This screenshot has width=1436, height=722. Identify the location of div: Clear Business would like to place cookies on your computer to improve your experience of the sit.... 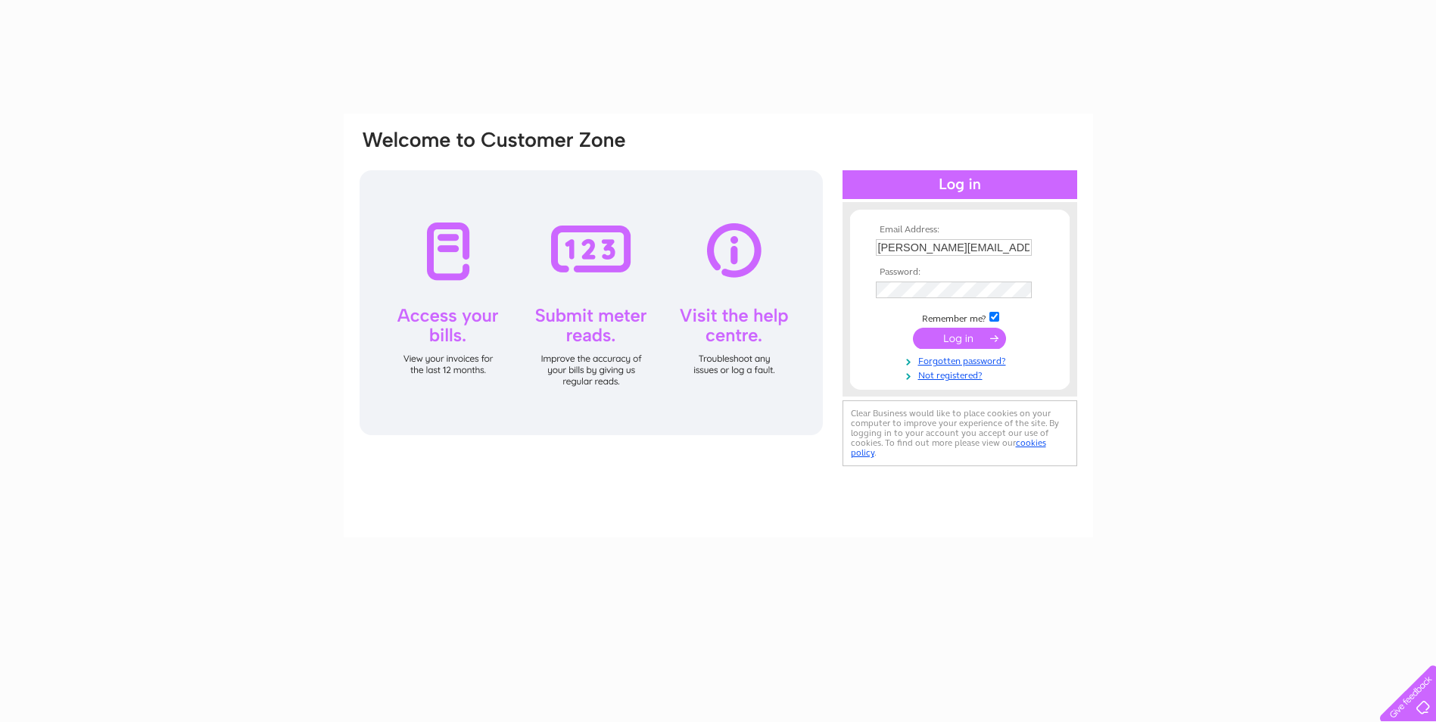
(960, 433).